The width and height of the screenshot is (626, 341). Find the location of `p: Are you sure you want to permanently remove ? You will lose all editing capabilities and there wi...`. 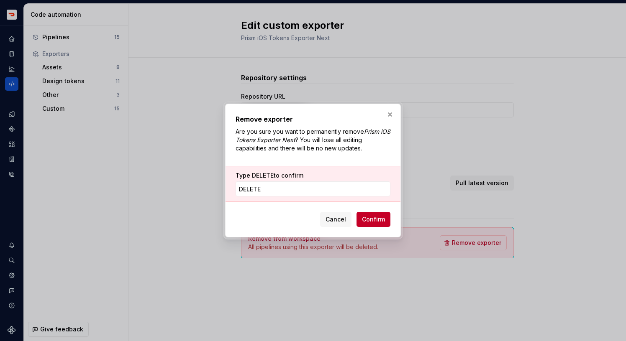

p: Are you sure you want to permanently remove ? You will lose all editing capabilities and there wi... is located at coordinates (313, 140).